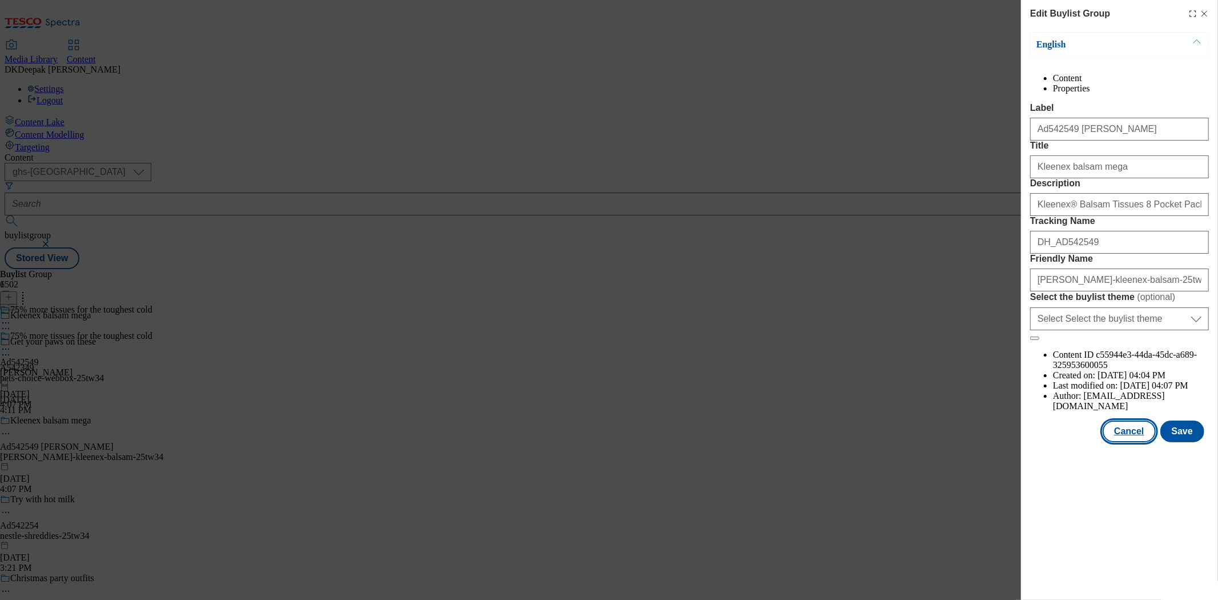 Image resolution: width=1218 pixels, height=600 pixels. What do you see at coordinates (1157, 296) in the screenshot?
I see `span: ( optional )` at bounding box center [1157, 296].